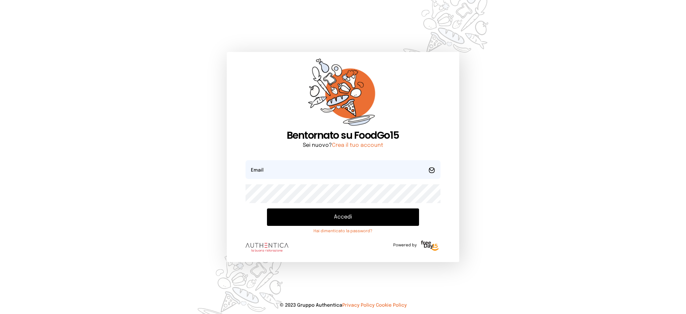  What do you see at coordinates (343, 305) in the screenshot?
I see `p: © 2023 Gruppo Authentica` at bounding box center [343, 305].